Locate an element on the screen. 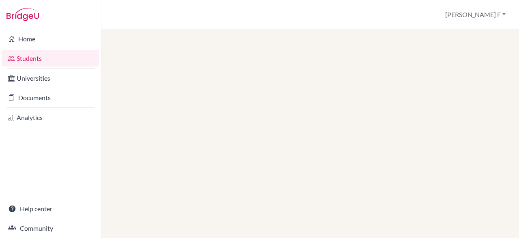 Image resolution: width=519 pixels, height=238 pixels. a: Community is located at coordinates (50, 228).